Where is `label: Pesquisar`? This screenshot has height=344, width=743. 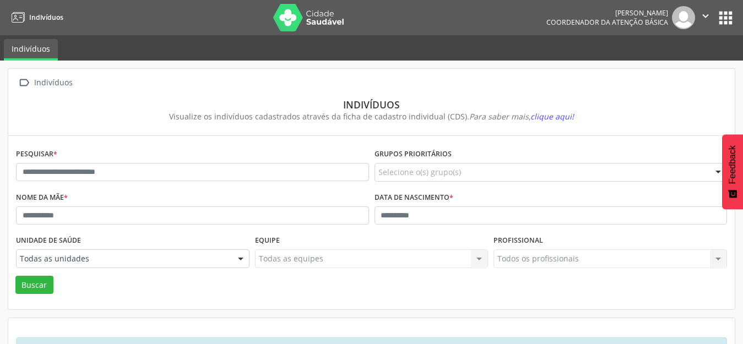
label: Pesquisar is located at coordinates (36, 154).